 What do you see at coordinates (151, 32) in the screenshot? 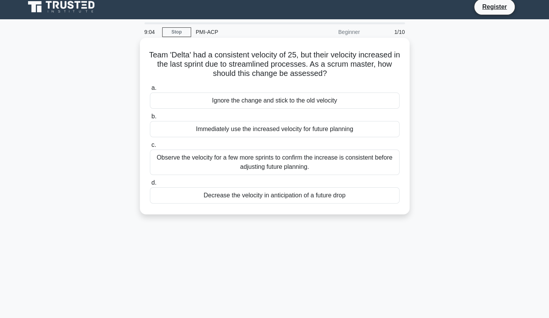
I see `div: 9:04` at bounding box center [151, 32].